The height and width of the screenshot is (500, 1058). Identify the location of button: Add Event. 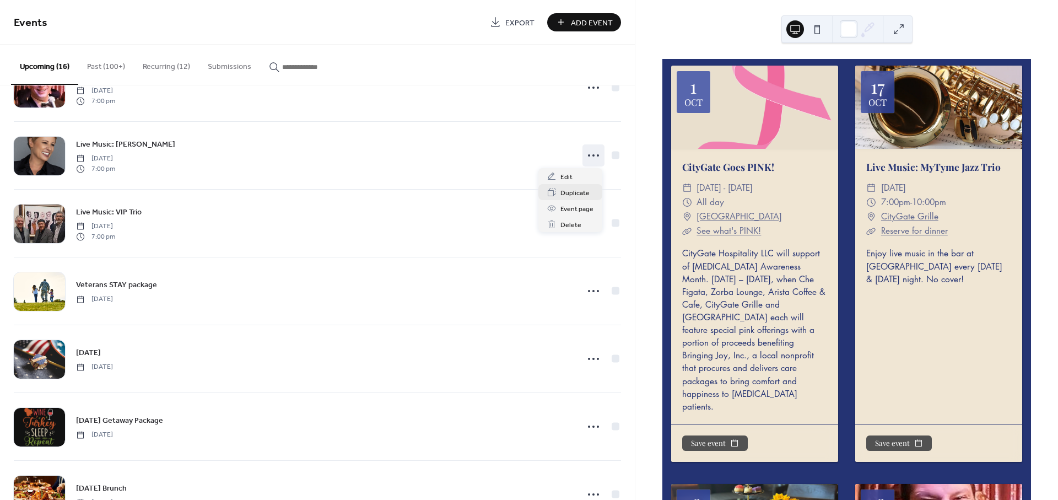
(584, 22).